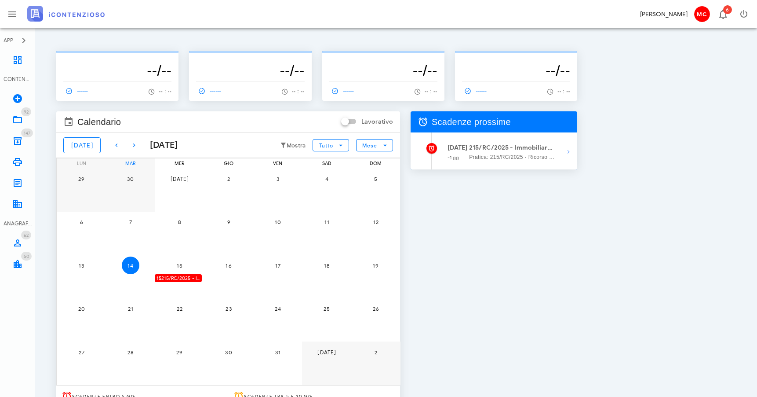 This screenshot has height=397, width=757. What do you see at coordinates (81, 265) in the screenshot?
I see `span: 13` at bounding box center [81, 265].